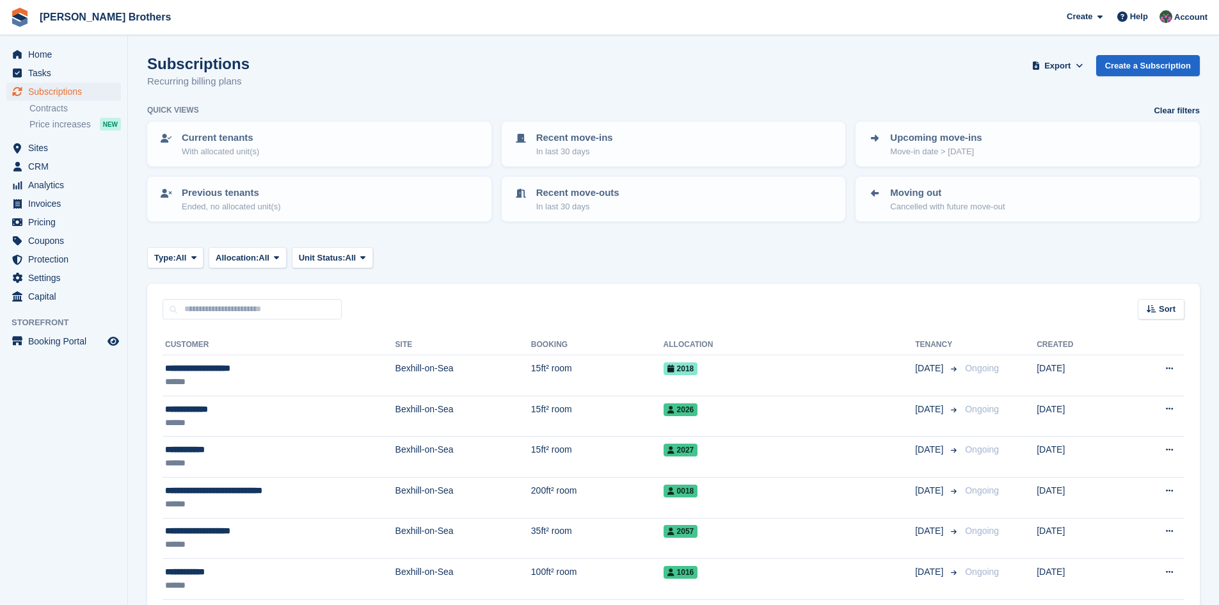 The image size is (1219, 605). I want to click on button: Allocation: All, so click(248, 257).